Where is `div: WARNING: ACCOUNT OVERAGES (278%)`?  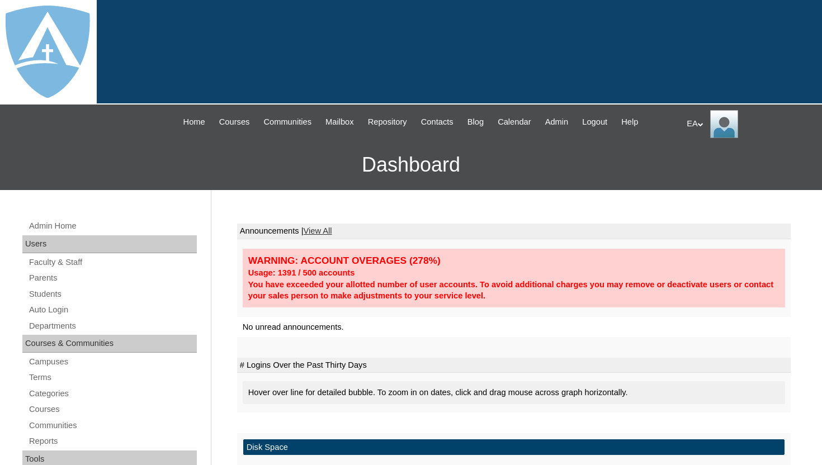
div: WARNING: ACCOUNT OVERAGES (278%) is located at coordinates (514, 260).